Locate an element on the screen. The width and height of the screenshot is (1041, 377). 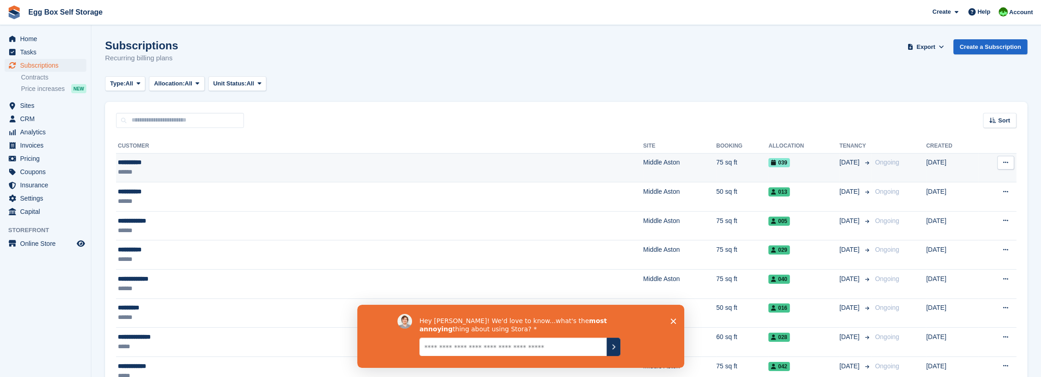
span: Account is located at coordinates (1021, 12).